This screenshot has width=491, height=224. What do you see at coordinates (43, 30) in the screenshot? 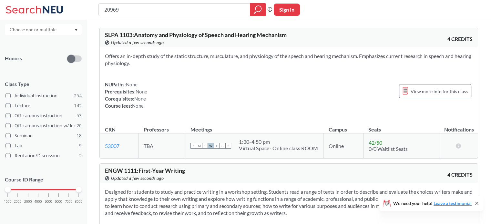
I see `div: Dropdown arrow` at bounding box center [43, 30].